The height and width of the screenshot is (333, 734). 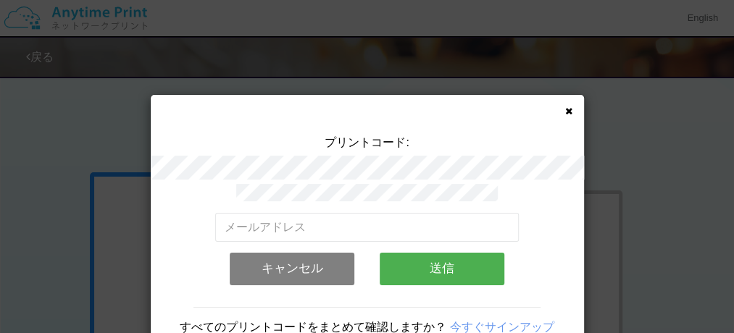 I want to click on a: 今すぐサインアップ, so click(x=502, y=327).